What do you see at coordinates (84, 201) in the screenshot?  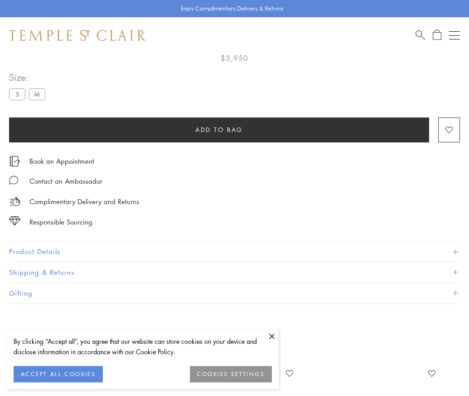 I see `p: Complimentary Delivery and Returns` at bounding box center [84, 201].